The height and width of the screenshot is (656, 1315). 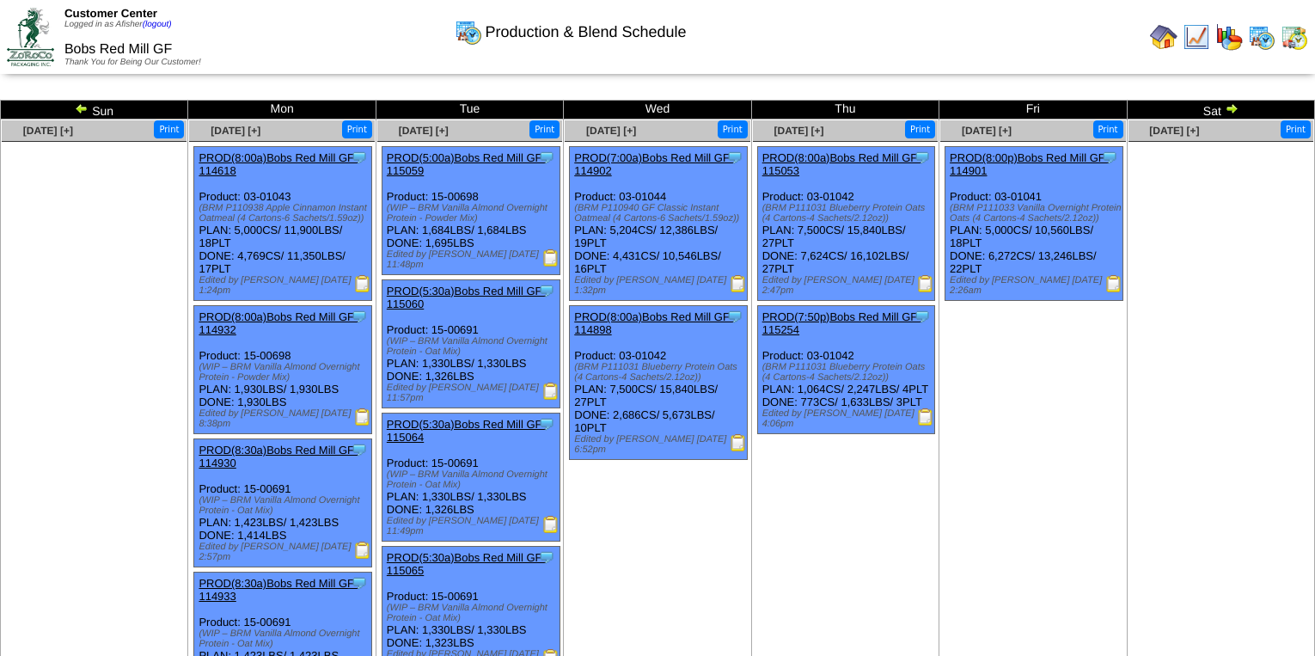 I want to click on td: Thu, so click(x=845, y=110).